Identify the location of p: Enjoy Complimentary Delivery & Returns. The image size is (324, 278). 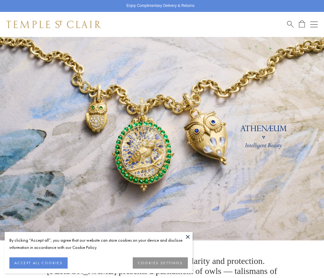
(160, 6).